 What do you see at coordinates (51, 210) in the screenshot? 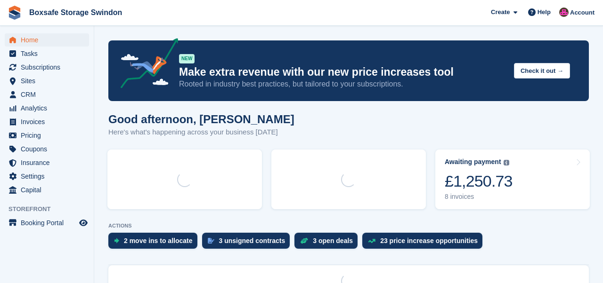
I see `span: Storefront` at bounding box center [51, 210].